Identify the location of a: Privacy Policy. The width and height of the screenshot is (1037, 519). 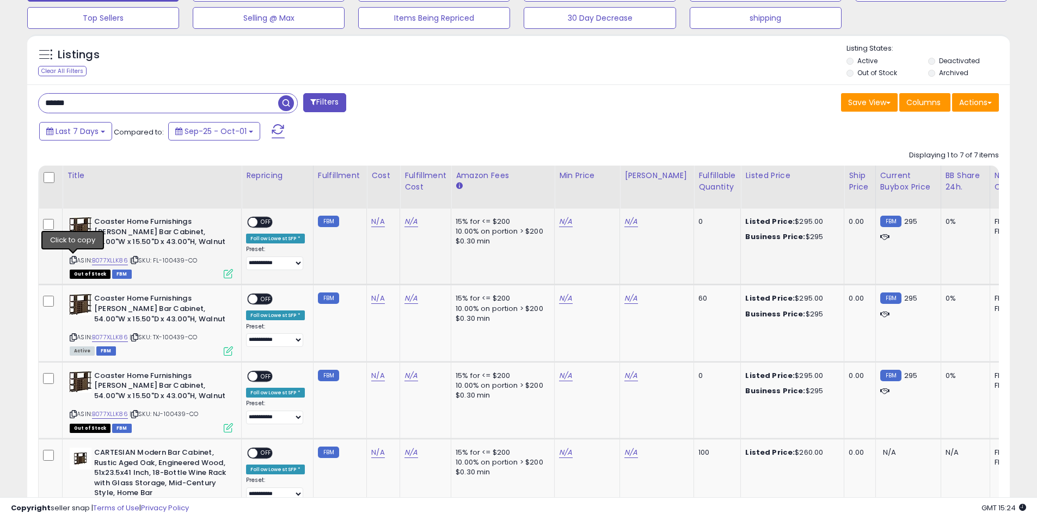
(165, 507).